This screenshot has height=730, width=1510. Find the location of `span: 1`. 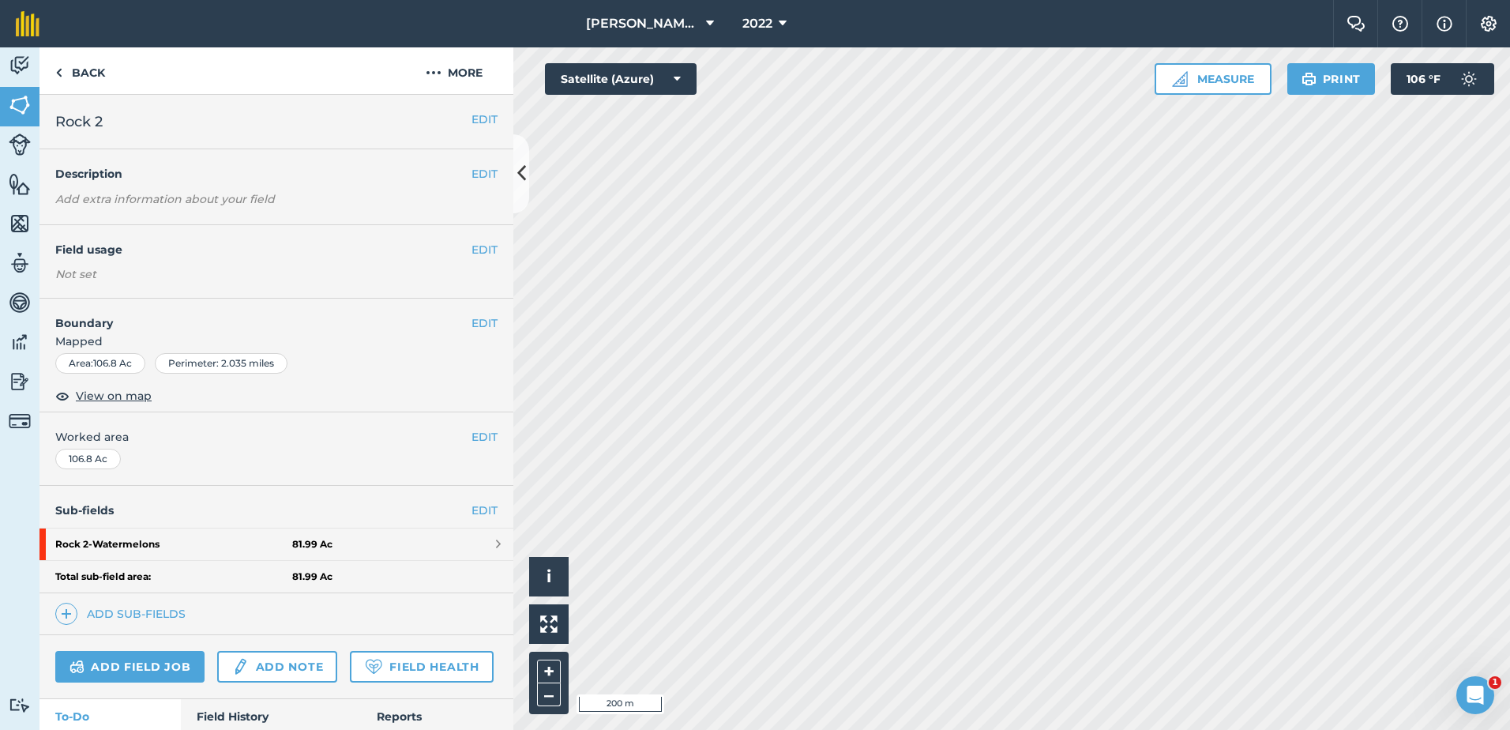

span: 1 is located at coordinates (1495, 683).